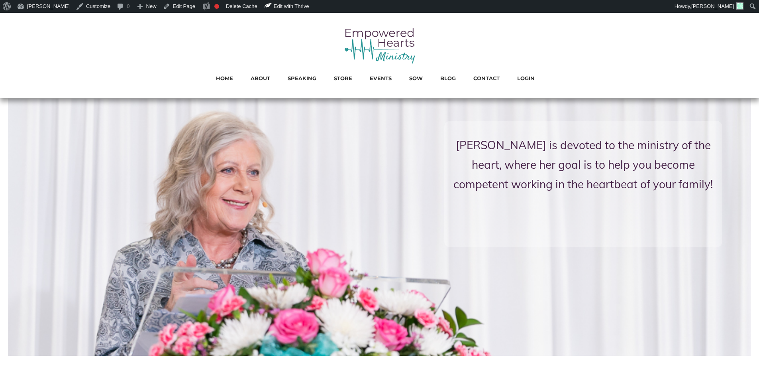 The height and width of the screenshot is (371, 759). What do you see at coordinates (217, 6) in the screenshot?
I see `div: Focus keyphrase not set` at bounding box center [217, 6].